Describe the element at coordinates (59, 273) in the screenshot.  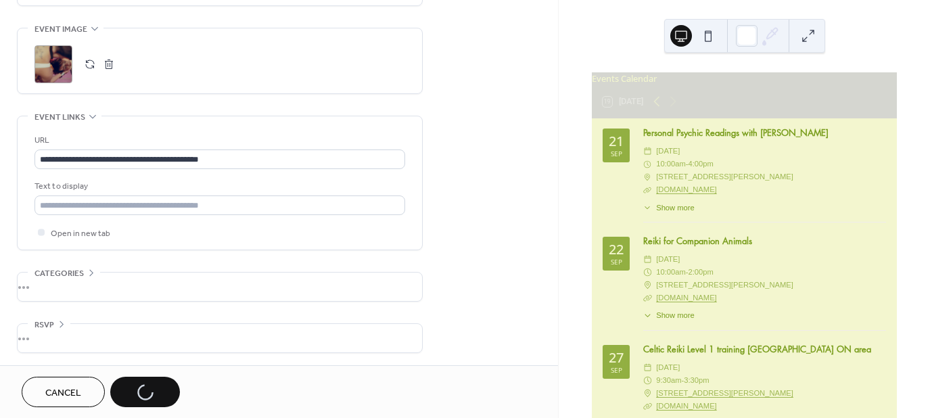
I see `span: Categories` at that location.